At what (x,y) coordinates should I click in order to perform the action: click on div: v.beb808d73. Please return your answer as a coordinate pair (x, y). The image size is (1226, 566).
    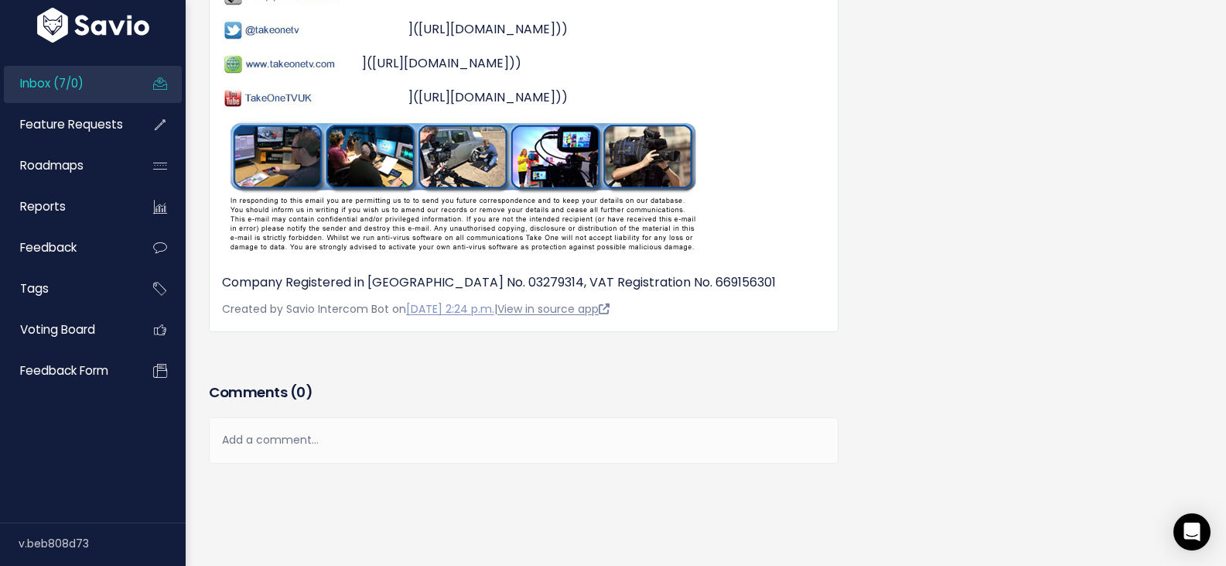
    Looking at the image, I should click on (102, 543).